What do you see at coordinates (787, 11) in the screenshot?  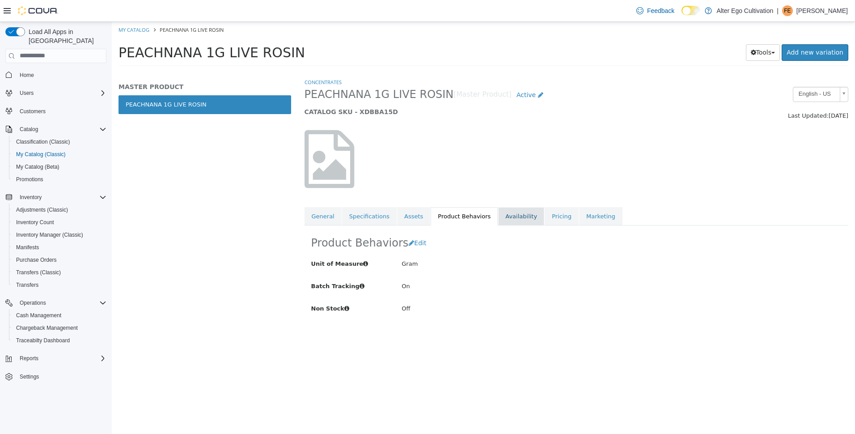 I see `span: FE` at bounding box center [787, 11].